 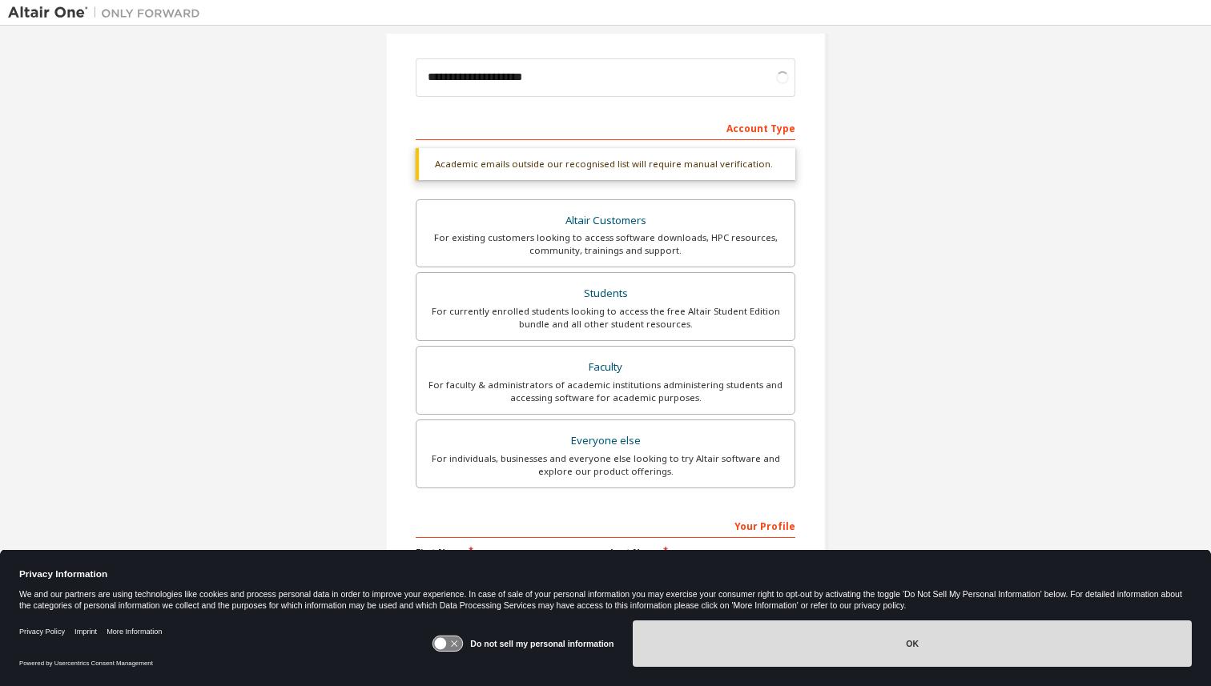 What do you see at coordinates (605, 525) in the screenshot?
I see `div: Your Profile` at bounding box center [605, 525].